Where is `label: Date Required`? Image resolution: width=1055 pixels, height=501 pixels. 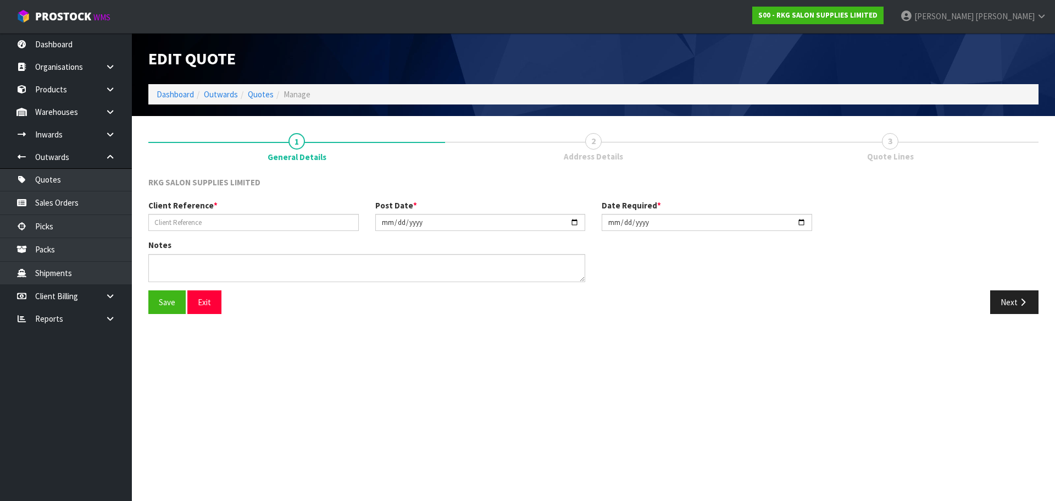
label: Date Required is located at coordinates (632, 205).